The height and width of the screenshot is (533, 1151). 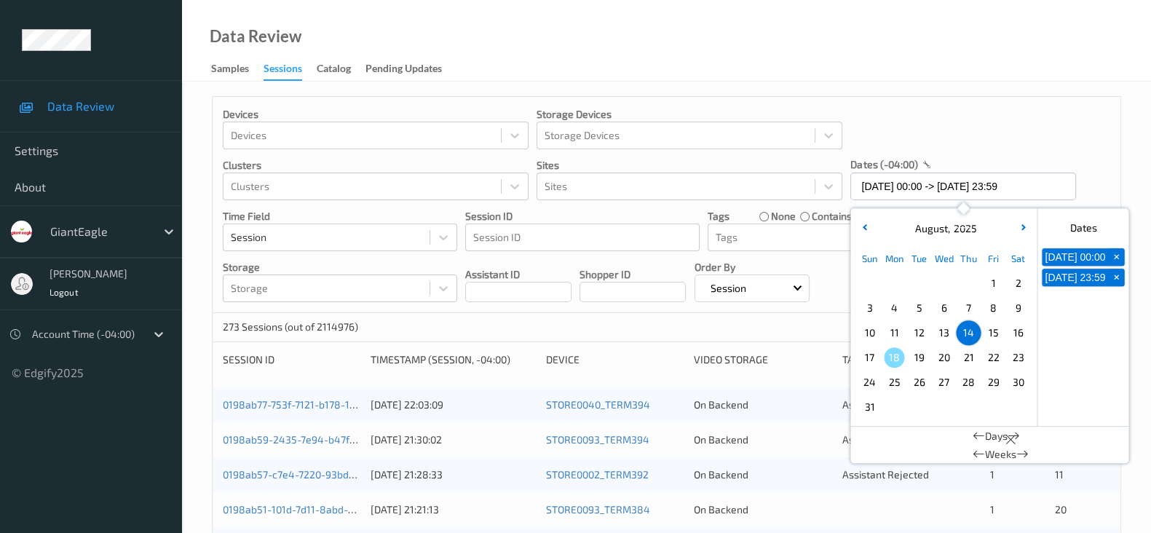 I want to click on div: Thu, so click(x=968, y=258).